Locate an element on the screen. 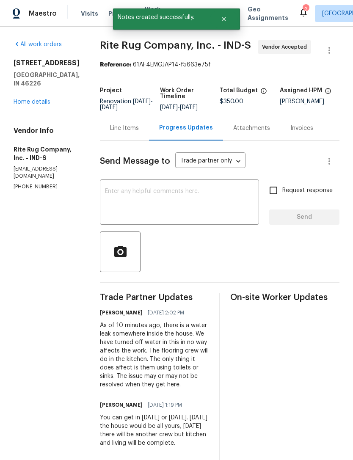 The image size is (353, 460). a: All work orders is located at coordinates (38, 44).